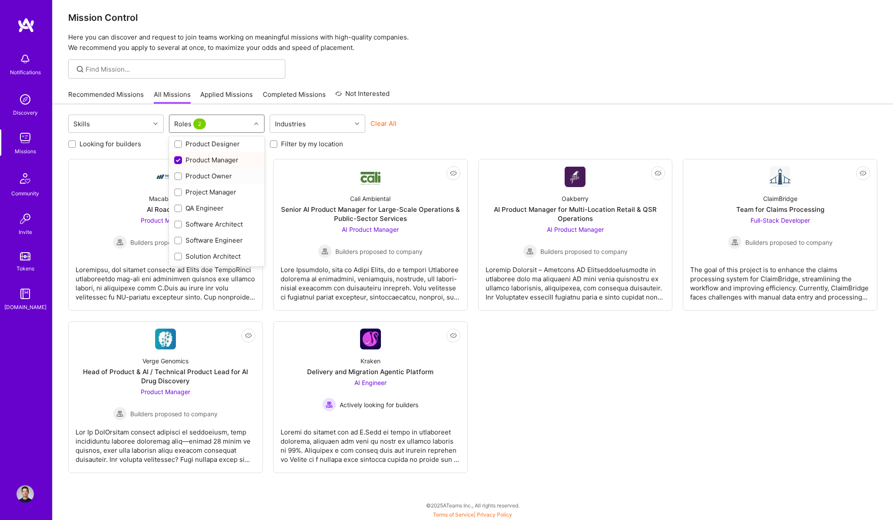 The image size is (893, 520). I want to click on div: Tokens, so click(25, 268).